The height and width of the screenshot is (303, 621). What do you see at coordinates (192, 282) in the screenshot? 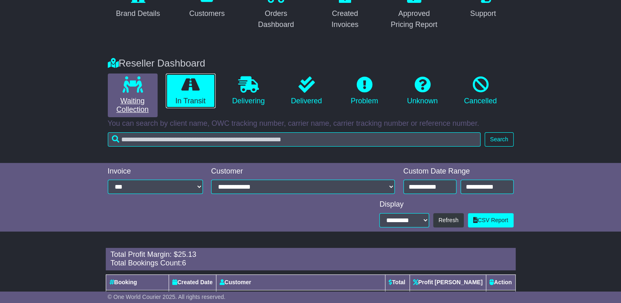
I see `th: Created Date` at bounding box center [192, 282].